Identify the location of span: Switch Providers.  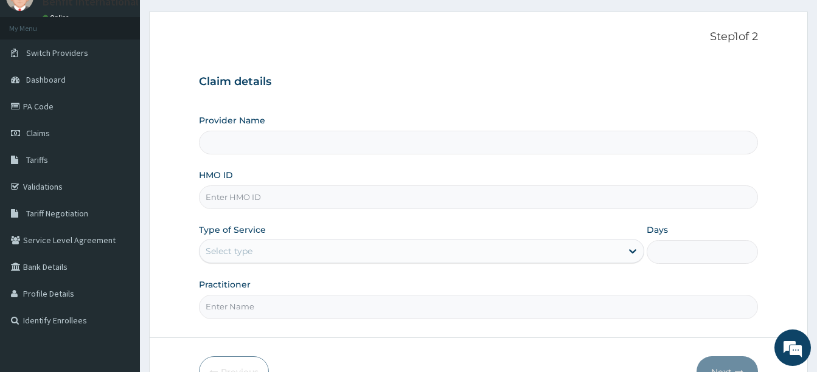
(57, 53).